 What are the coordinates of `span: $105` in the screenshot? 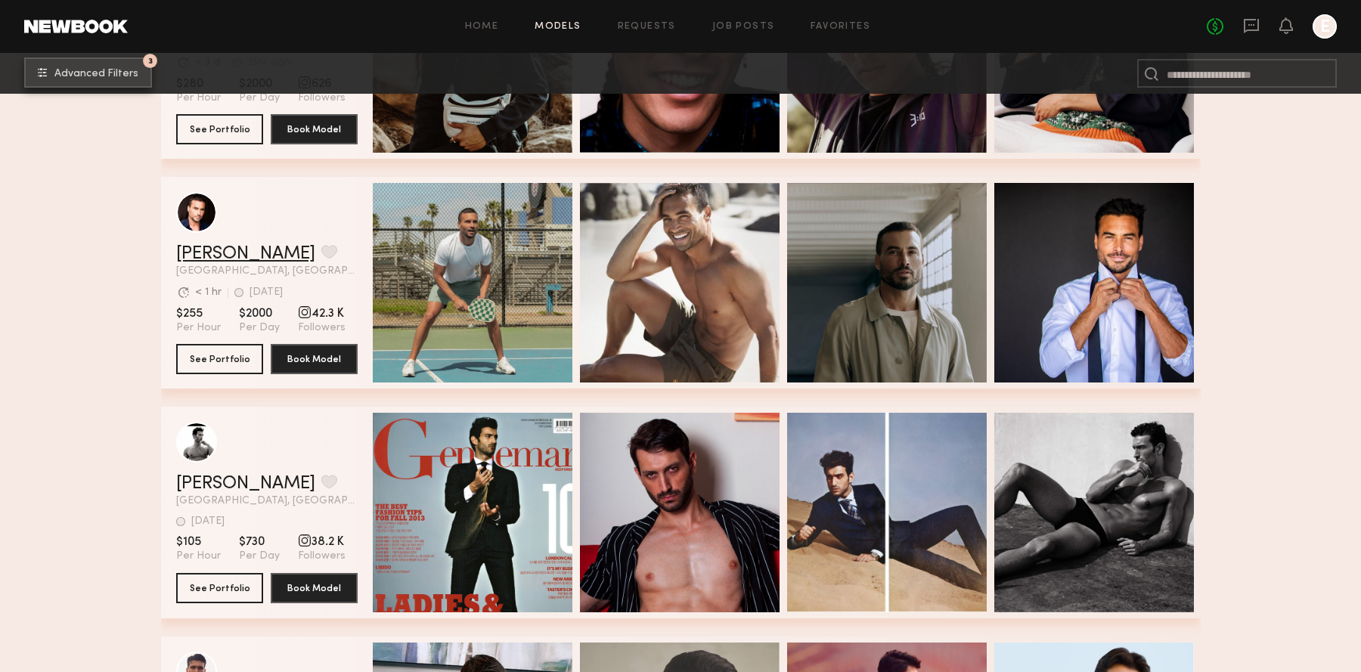 It's located at (198, 542).